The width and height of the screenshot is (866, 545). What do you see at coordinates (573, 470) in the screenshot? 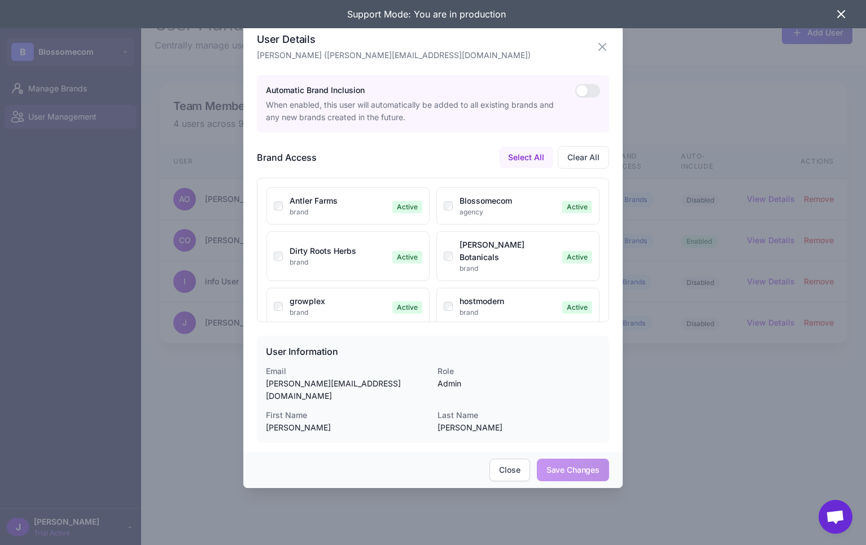
I see `button: Save Changes` at bounding box center [573, 470].